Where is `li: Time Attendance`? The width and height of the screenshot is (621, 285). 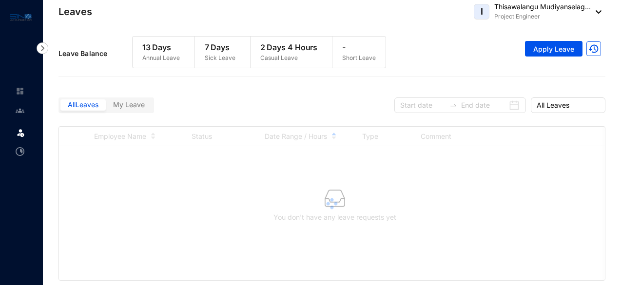
li: Time Attendance is located at coordinates (20, 152).